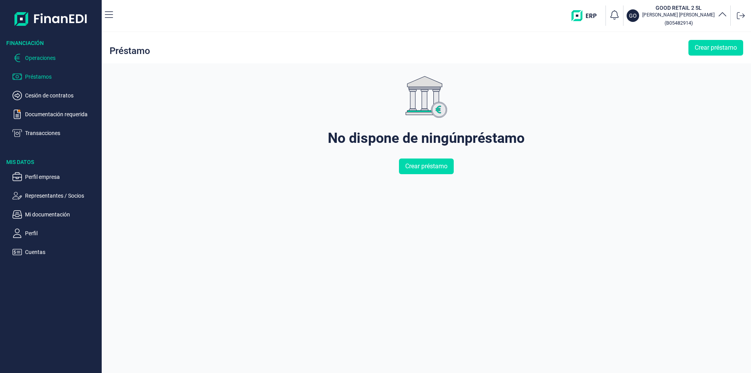 This screenshot has width=751, height=373. Describe the element at coordinates (679, 23) in the screenshot. I see `small: Copiar cif` at that location.